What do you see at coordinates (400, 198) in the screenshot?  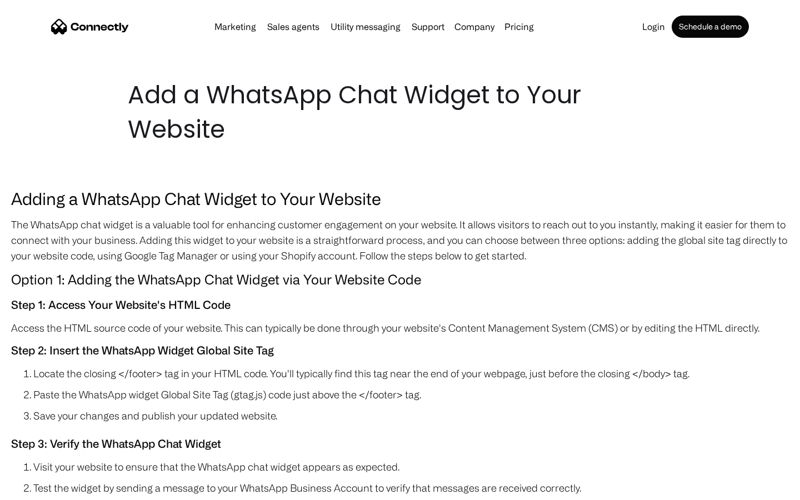 I see `h3: Adding a WhatsApp Chat Widget to Your Website` at bounding box center [400, 198].